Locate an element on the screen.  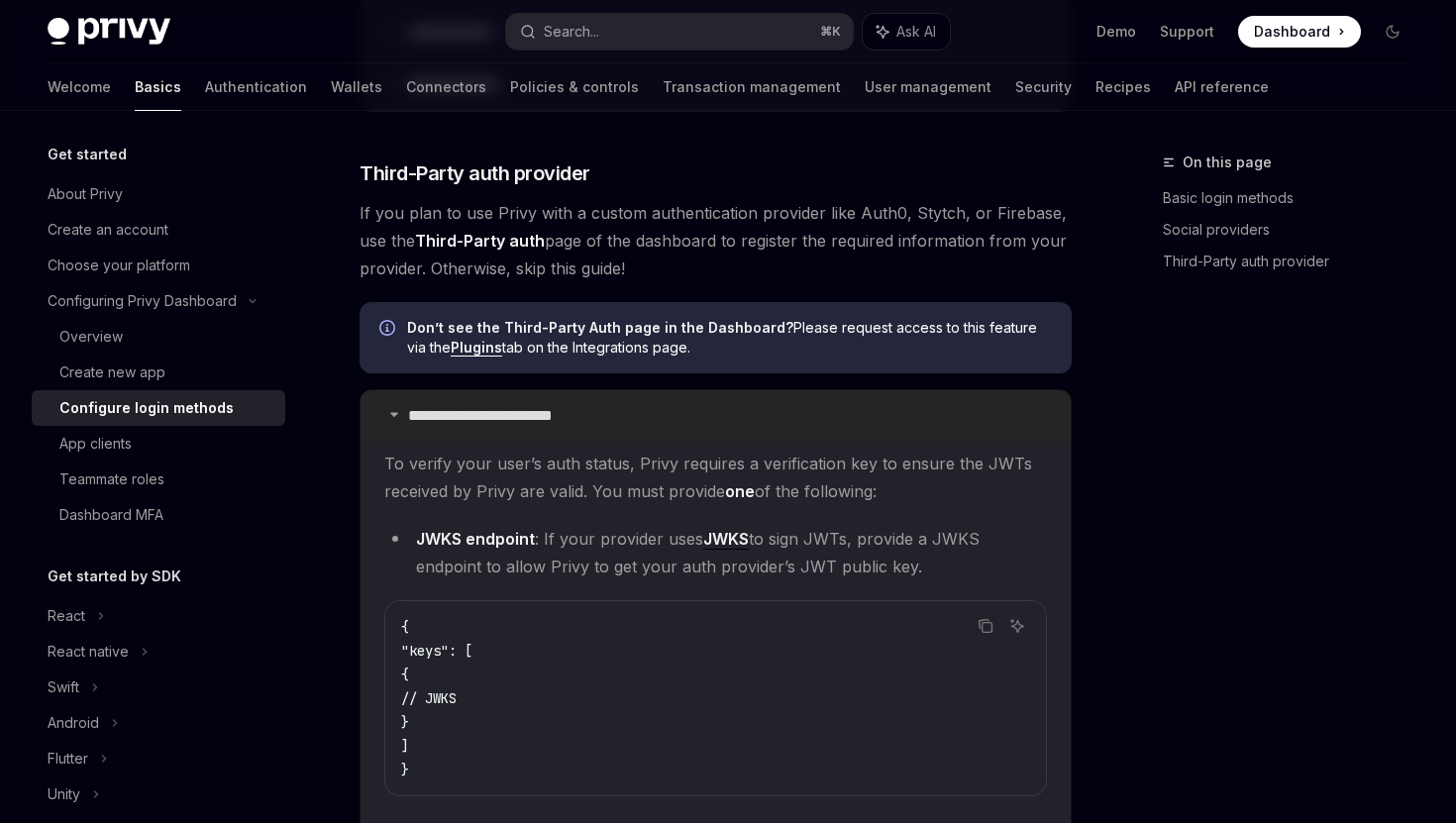
strong: Don’t see the Third-Party Auth page in the Dashboard? is located at coordinates (600, 327).